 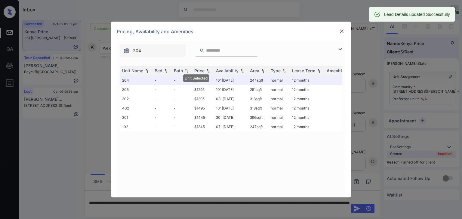 What do you see at coordinates (203, 117) in the screenshot?
I see `td: $1445` at bounding box center [203, 117].